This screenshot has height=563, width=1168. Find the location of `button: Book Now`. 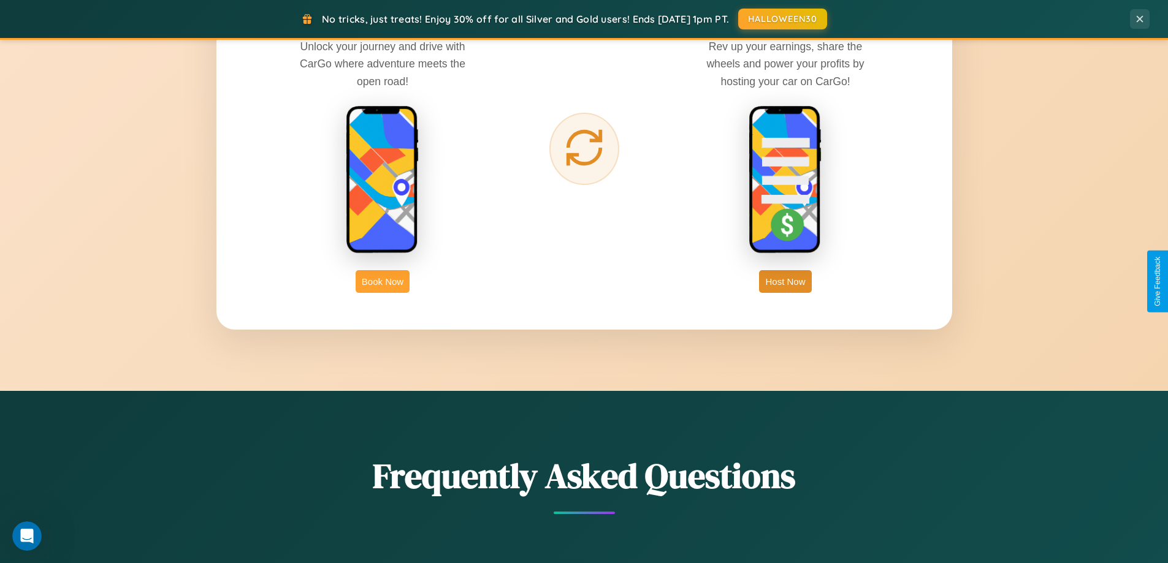

button: Book Now is located at coordinates (382, 281).